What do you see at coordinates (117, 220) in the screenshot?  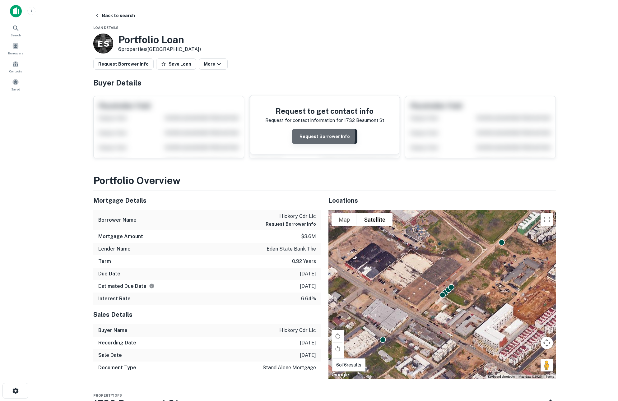 I see `h6: Borrower Name` at bounding box center [117, 220].